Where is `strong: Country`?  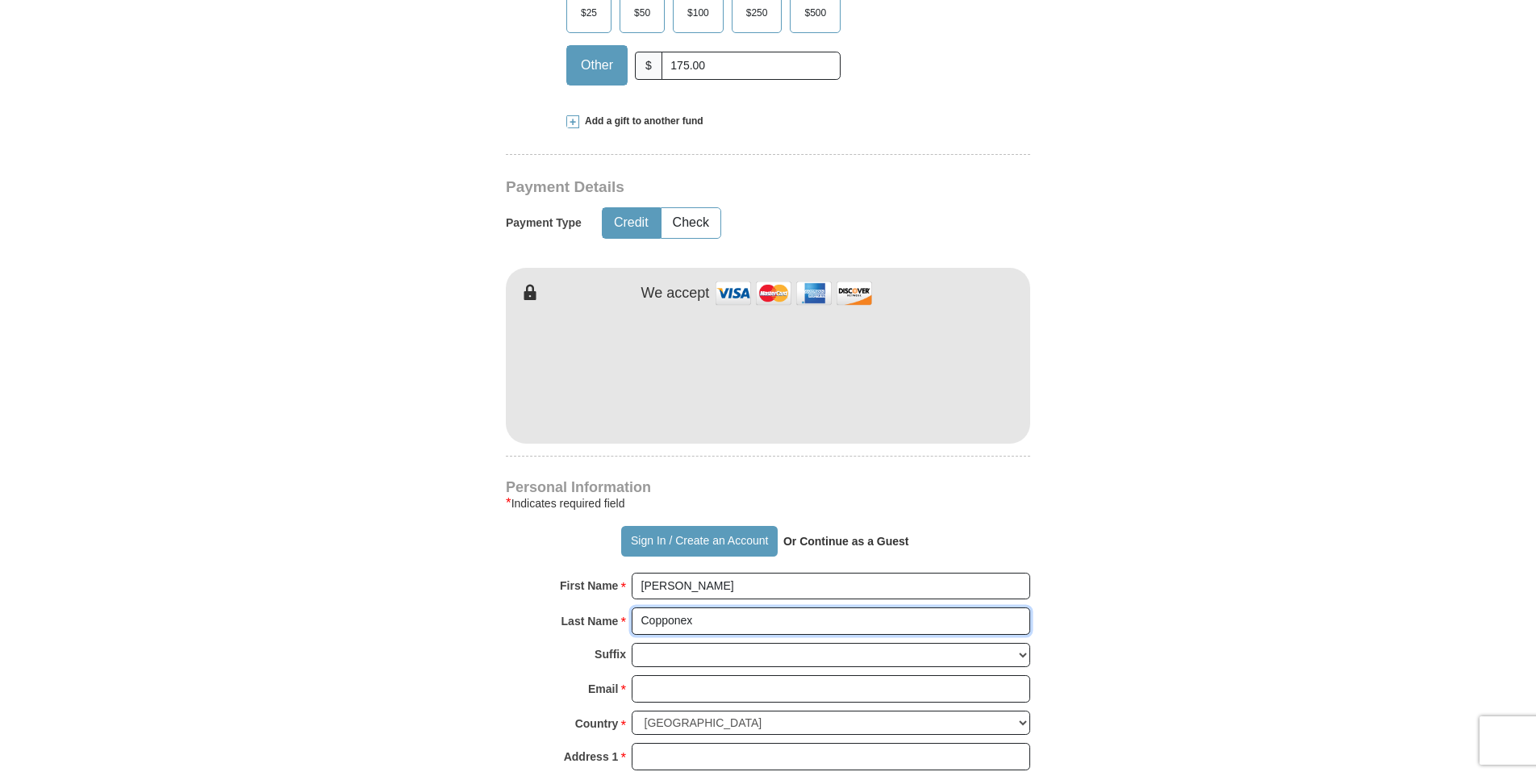 strong: Country is located at coordinates (597, 724).